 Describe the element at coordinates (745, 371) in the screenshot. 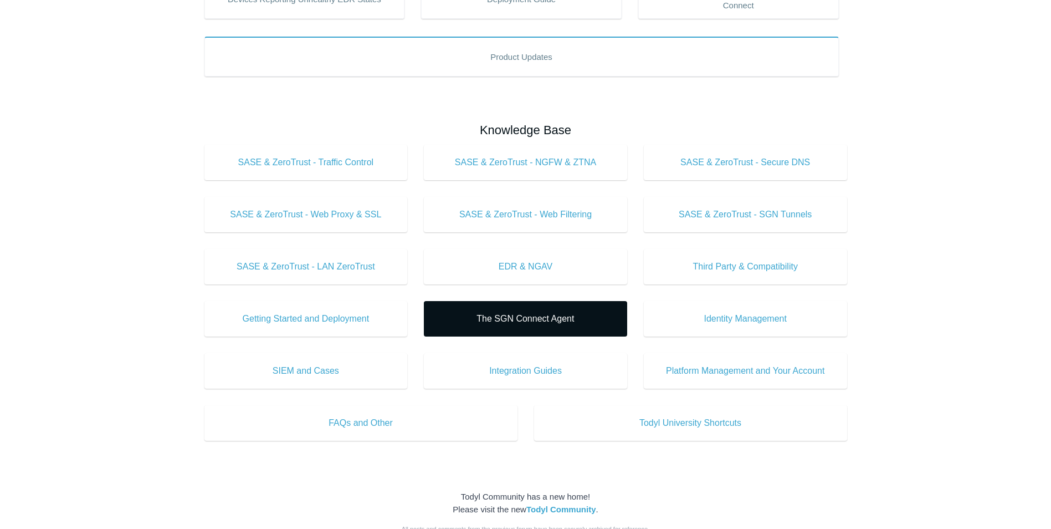

I see `a: Platform Management and Your Account` at that location.